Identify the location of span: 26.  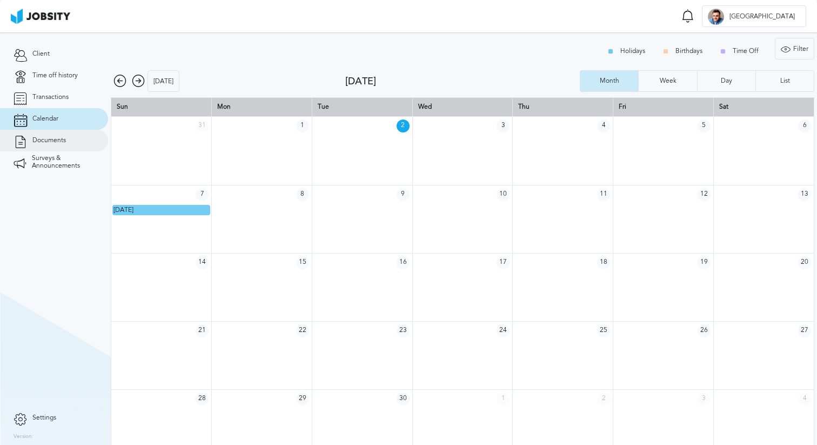
(704, 331).